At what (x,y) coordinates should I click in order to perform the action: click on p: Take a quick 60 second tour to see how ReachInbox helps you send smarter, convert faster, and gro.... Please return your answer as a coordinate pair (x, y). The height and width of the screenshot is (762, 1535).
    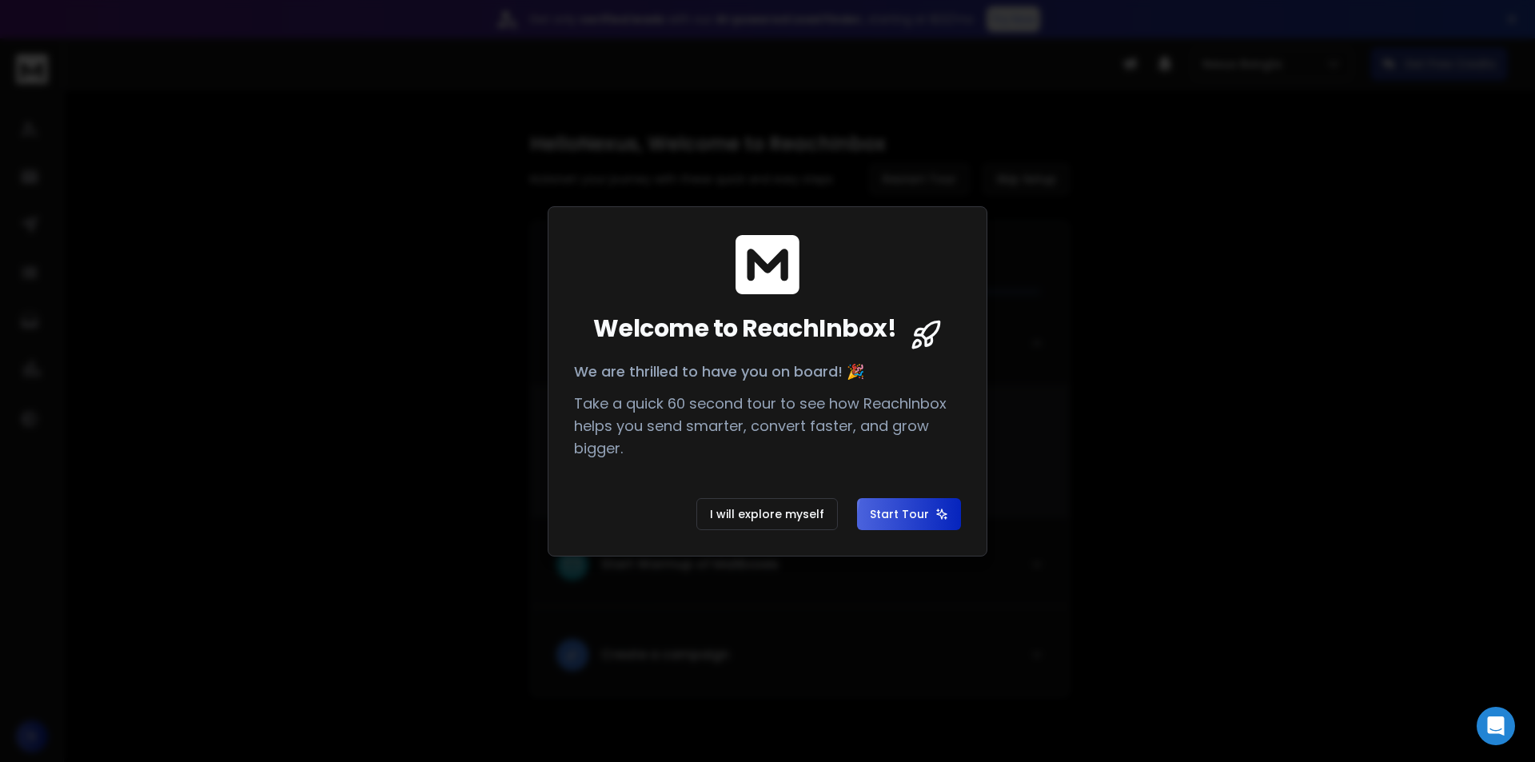
    Looking at the image, I should click on (767, 426).